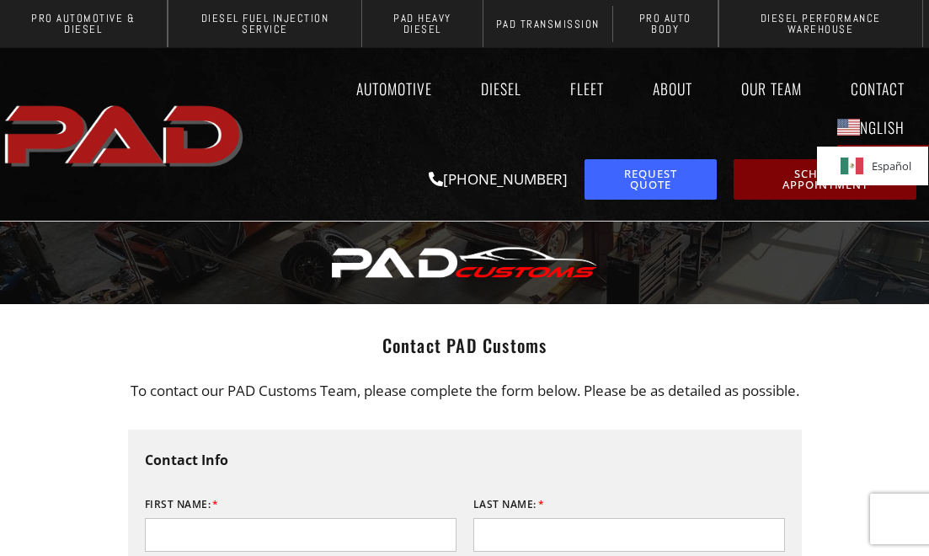 The image size is (929, 556). I want to click on a: Contact, so click(878, 88).